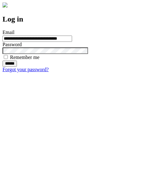 Image resolution: width=141 pixels, height=186 pixels. Describe the element at coordinates (25, 57) in the screenshot. I see `label: Remember me` at that location.